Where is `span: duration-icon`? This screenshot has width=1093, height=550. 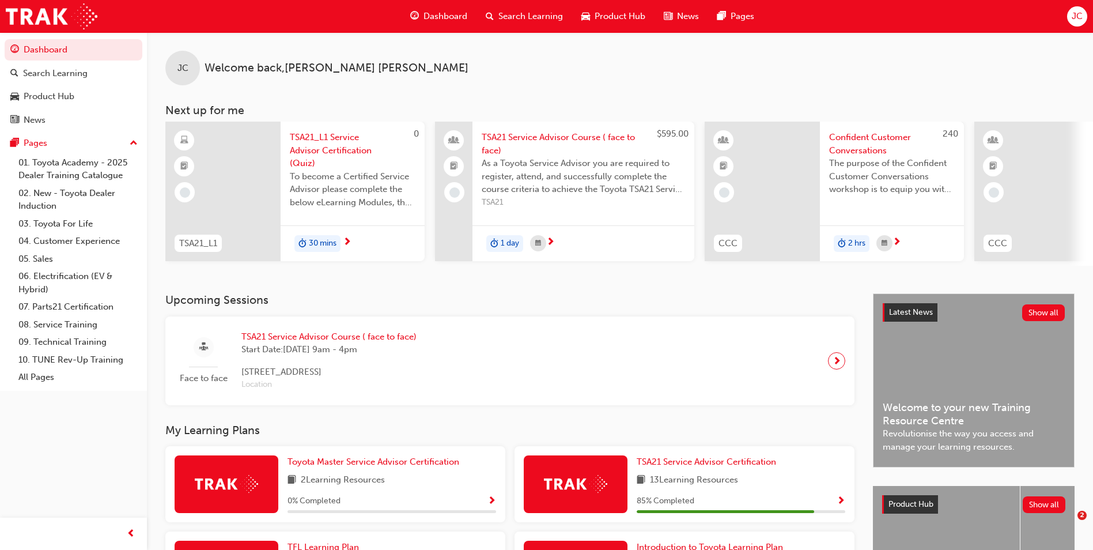 span: duration-icon is located at coordinates (842, 244).